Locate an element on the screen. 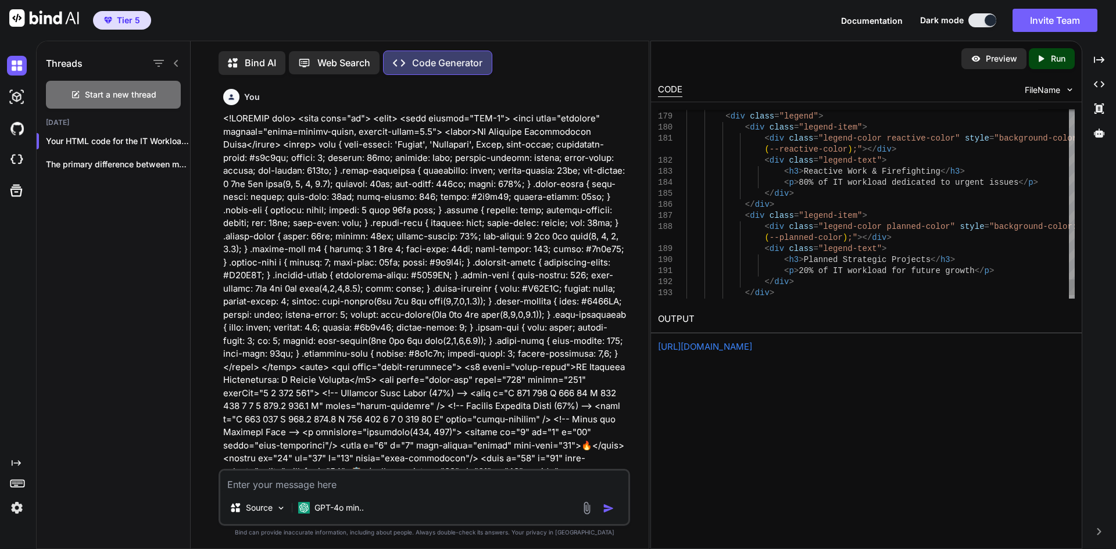 This screenshot has width=1116, height=549. div: 182 is located at coordinates (664, 160).